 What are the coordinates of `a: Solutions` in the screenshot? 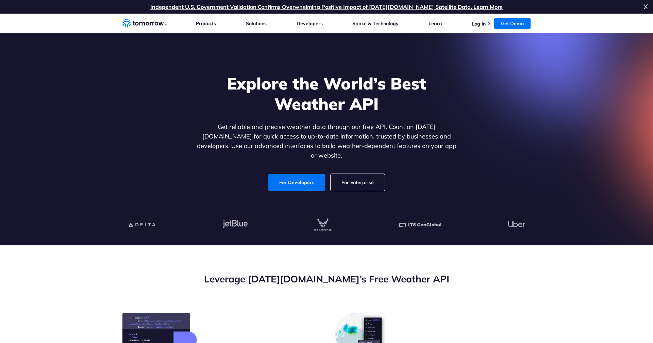 It's located at (256, 23).